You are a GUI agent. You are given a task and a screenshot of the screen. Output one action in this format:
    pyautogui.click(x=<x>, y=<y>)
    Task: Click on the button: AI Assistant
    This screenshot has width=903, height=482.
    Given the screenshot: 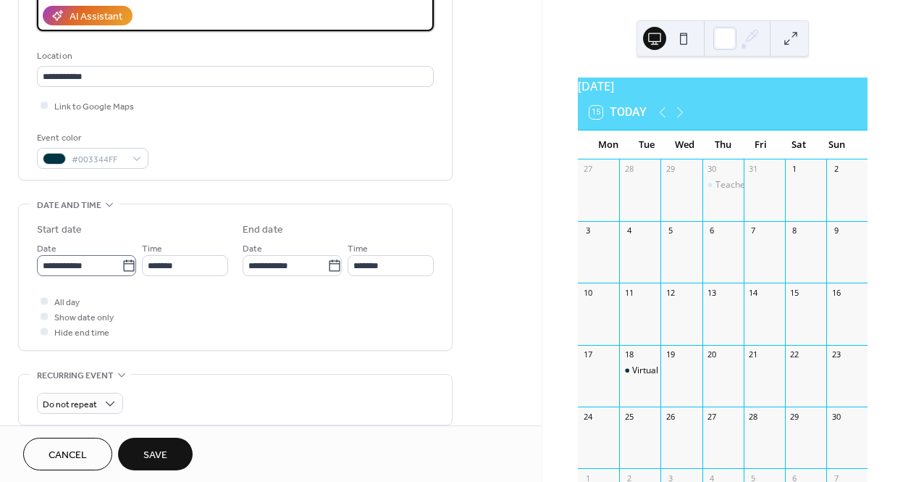 What is the action you would take?
    pyautogui.click(x=88, y=15)
    